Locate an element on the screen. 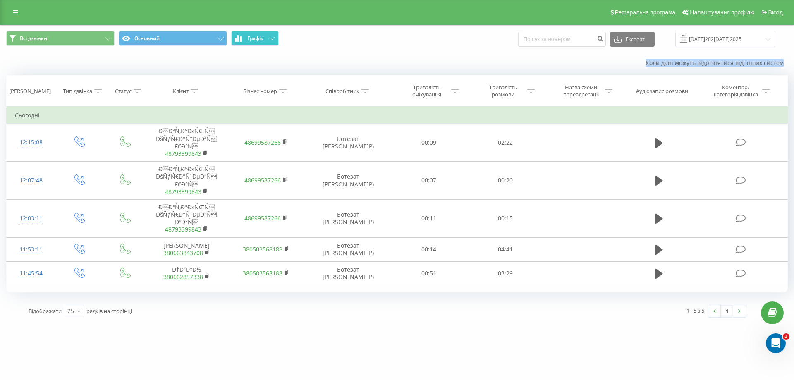 The image size is (794, 380). div: Аудіозапис розмови is located at coordinates (662, 91).